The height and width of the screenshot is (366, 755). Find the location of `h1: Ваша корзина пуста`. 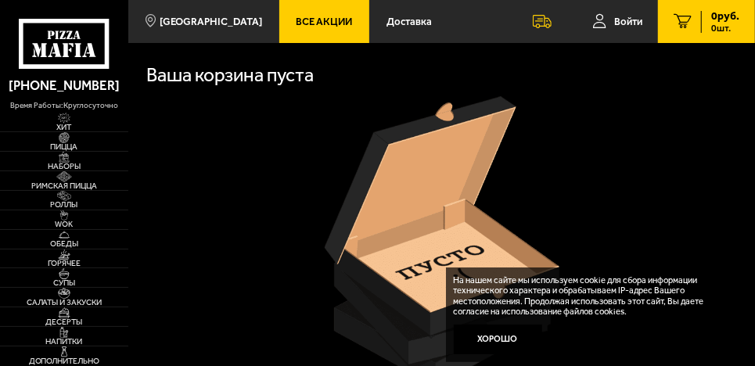

h1: Ваша корзина пуста is located at coordinates (265, 75).